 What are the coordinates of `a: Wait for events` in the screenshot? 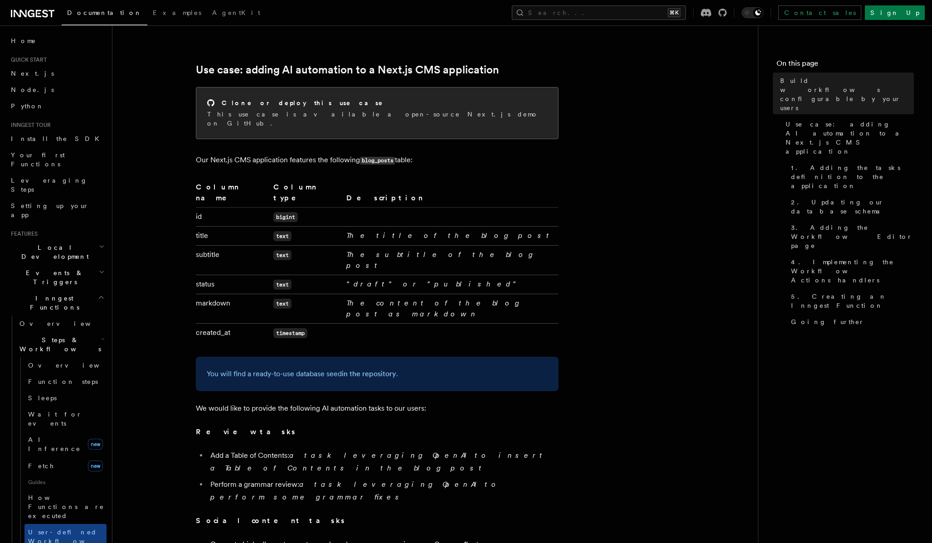 It's located at (65, 419).